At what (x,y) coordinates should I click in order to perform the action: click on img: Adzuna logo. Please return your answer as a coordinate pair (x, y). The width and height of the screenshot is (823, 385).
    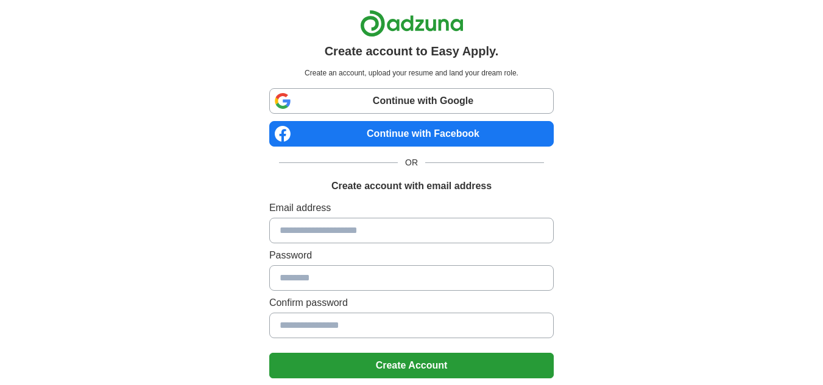
    Looking at the image, I should click on (412, 23).